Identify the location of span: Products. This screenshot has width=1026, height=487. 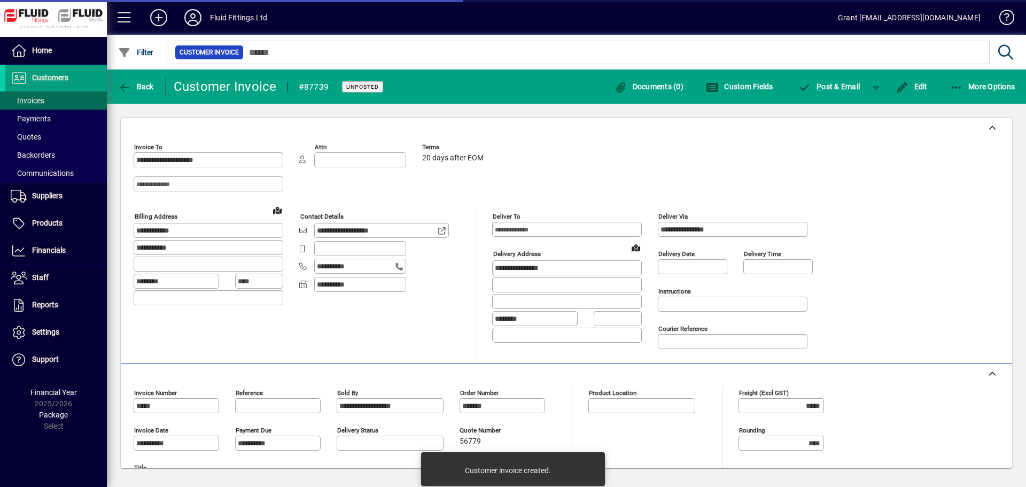
(47, 223).